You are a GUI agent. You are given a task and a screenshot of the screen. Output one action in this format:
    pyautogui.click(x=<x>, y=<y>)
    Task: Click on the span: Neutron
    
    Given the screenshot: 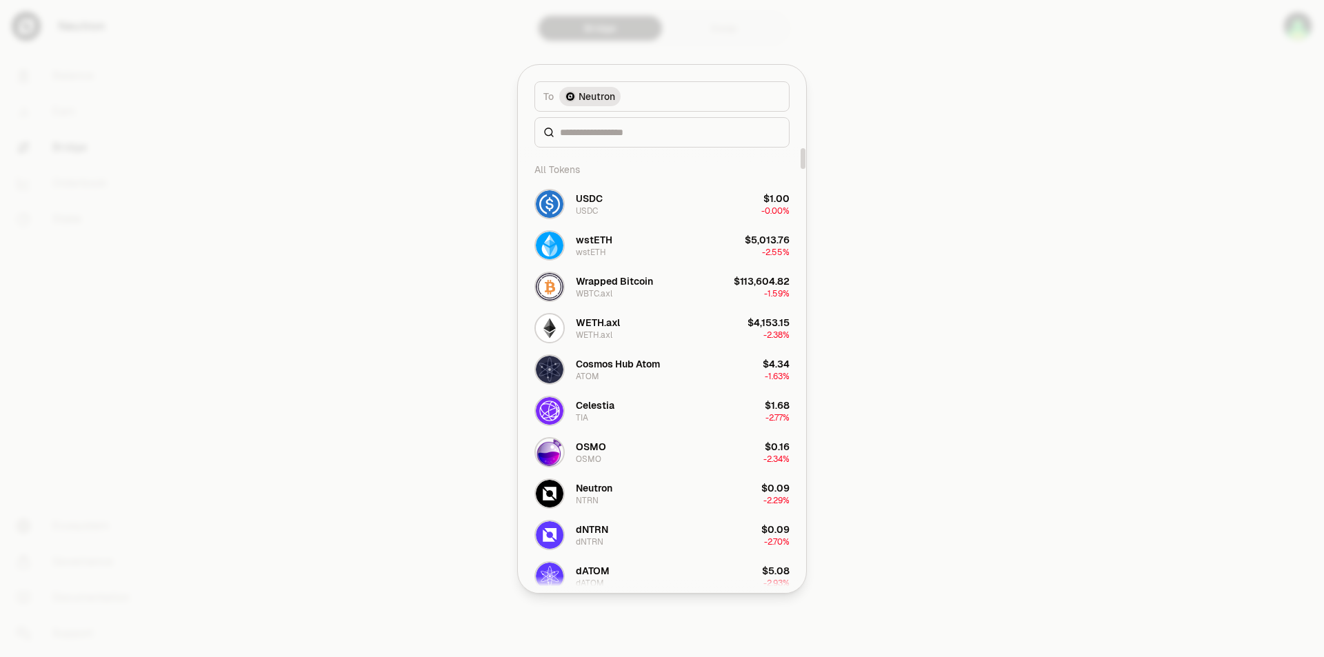 What is the action you would take?
    pyautogui.click(x=596, y=97)
    